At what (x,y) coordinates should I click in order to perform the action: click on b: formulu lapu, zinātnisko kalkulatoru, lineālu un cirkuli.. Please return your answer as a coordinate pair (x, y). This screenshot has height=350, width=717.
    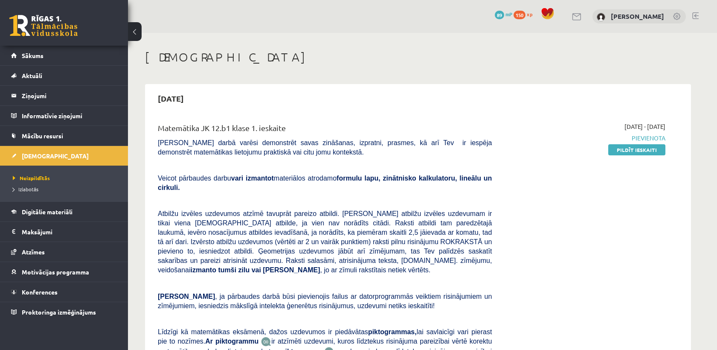
    Looking at the image, I should click on (324, 182).